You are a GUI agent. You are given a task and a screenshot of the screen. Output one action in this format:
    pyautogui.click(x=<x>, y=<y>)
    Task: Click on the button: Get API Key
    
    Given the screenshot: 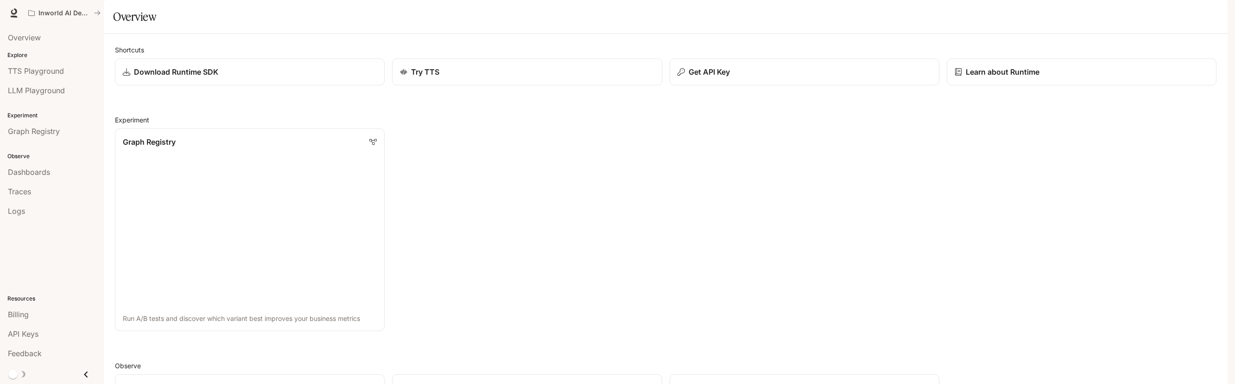 What is the action you would take?
    pyautogui.click(x=805, y=72)
    